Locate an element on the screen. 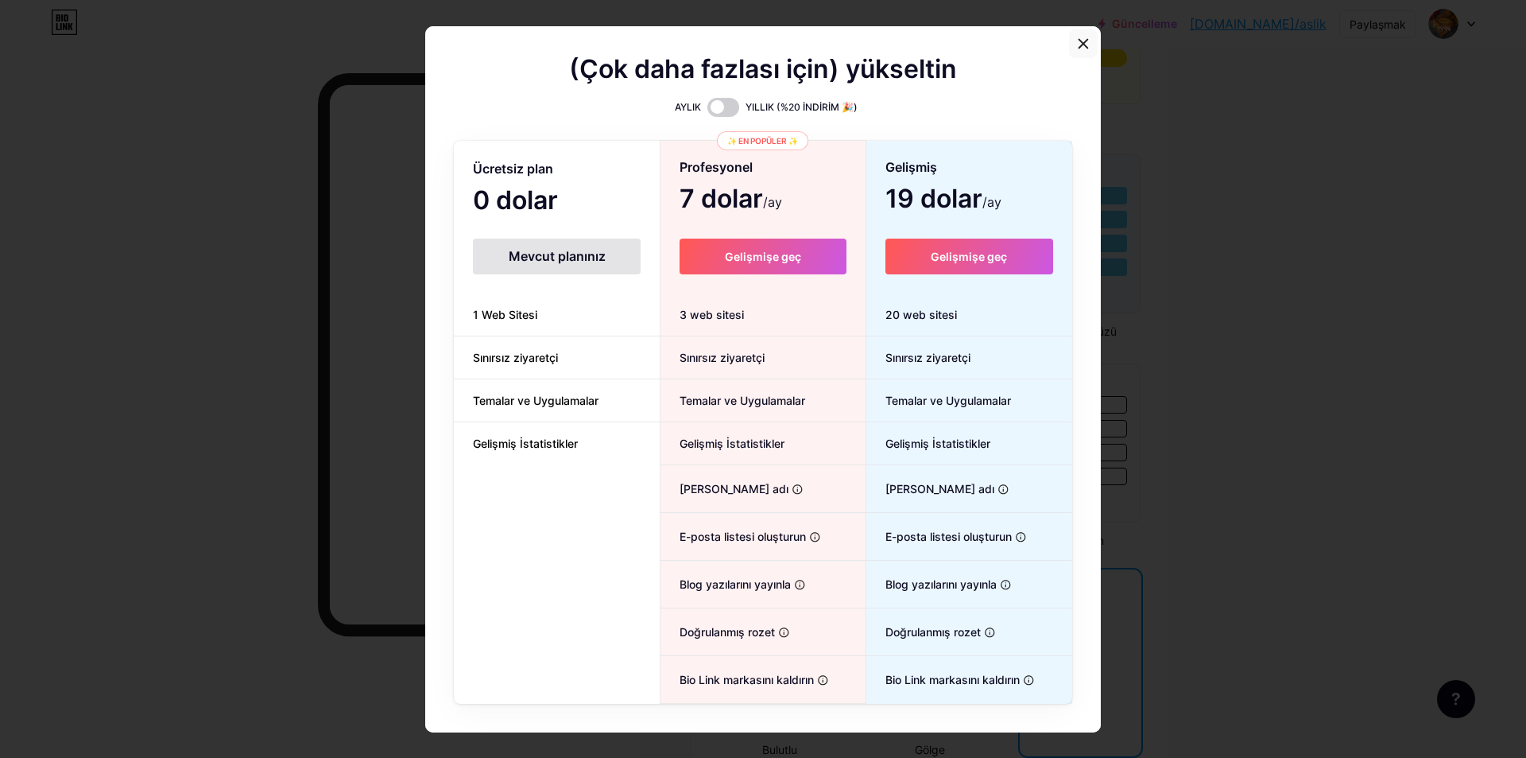 This screenshot has width=1526, height=758. font: Profesyonel is located at coordinates (716, 167).